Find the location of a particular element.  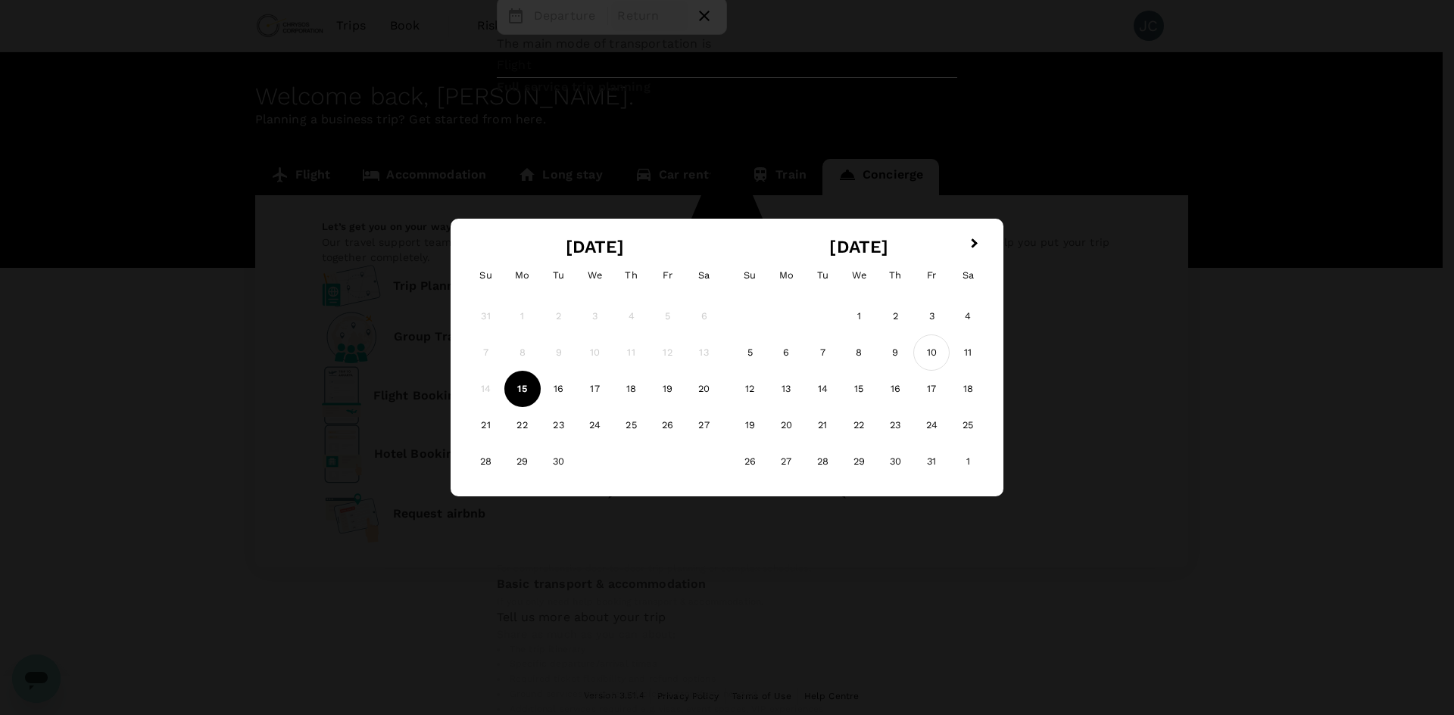

div: Choose Saturday, September 27th, 2025 is located at coordinates (704, 425).